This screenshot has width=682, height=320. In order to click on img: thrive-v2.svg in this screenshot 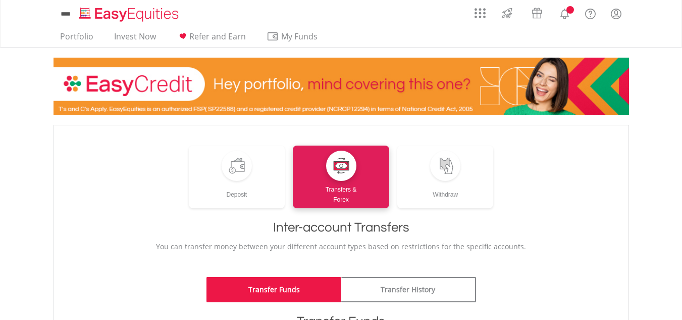, I will do `click(507, 13)`.